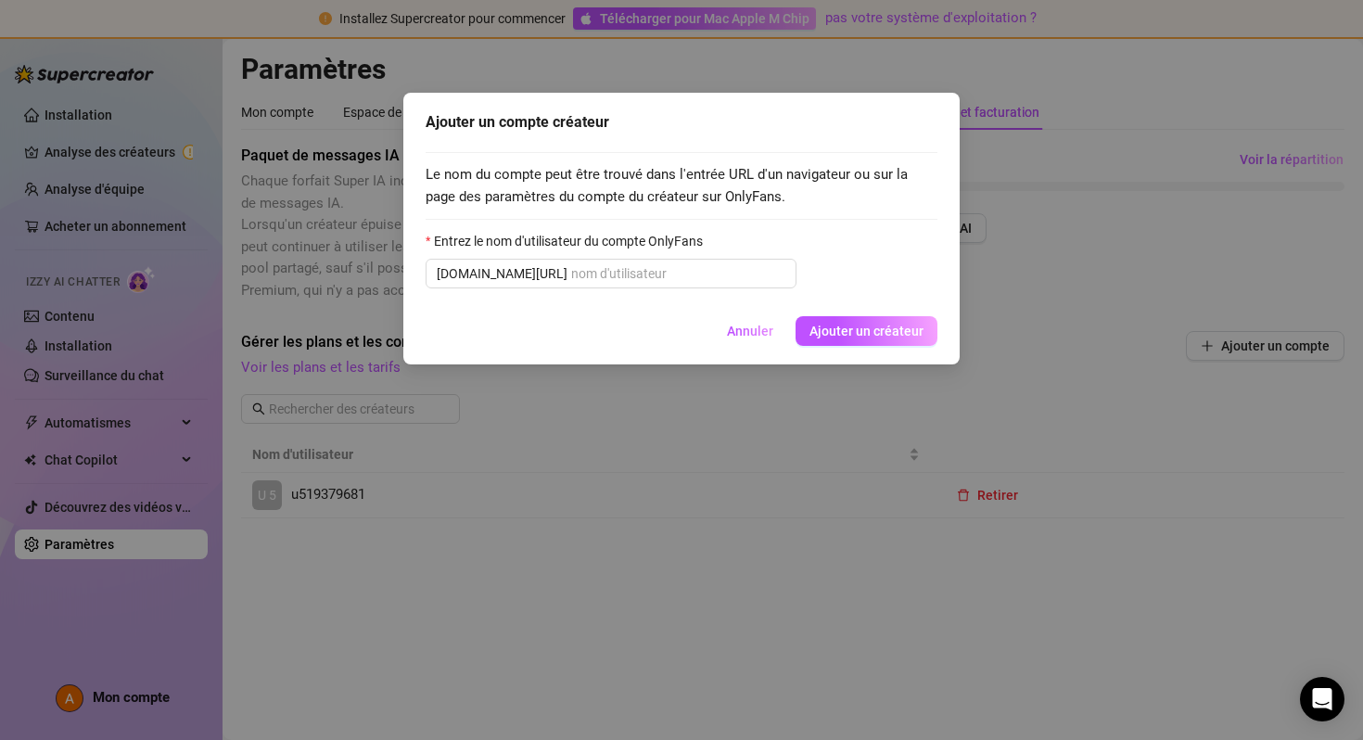  I want to click on font: Entrez le nom d'utilisateur du compte OnlyFans, so click(568, 241).